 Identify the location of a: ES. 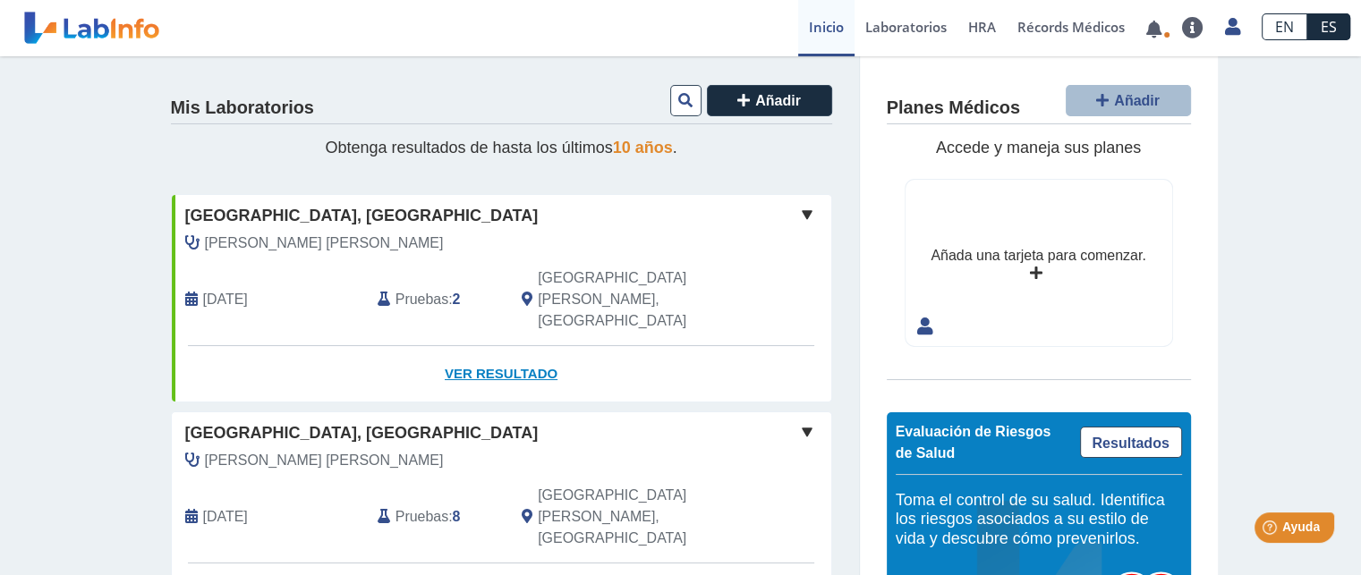
(1329, 27).